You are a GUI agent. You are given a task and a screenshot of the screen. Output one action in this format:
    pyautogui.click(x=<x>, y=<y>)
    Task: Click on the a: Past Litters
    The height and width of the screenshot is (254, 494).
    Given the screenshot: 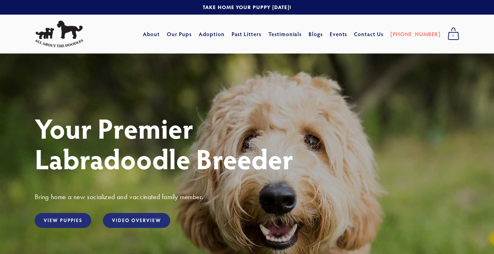 What is the action you would take?
    pyautogui.click(x=247, y=34)
    